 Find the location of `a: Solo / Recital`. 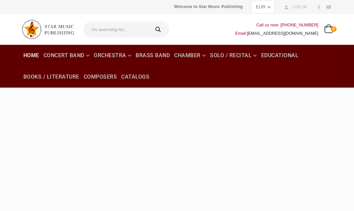

a: Solo / Recital is located at coordinates (233, 56).